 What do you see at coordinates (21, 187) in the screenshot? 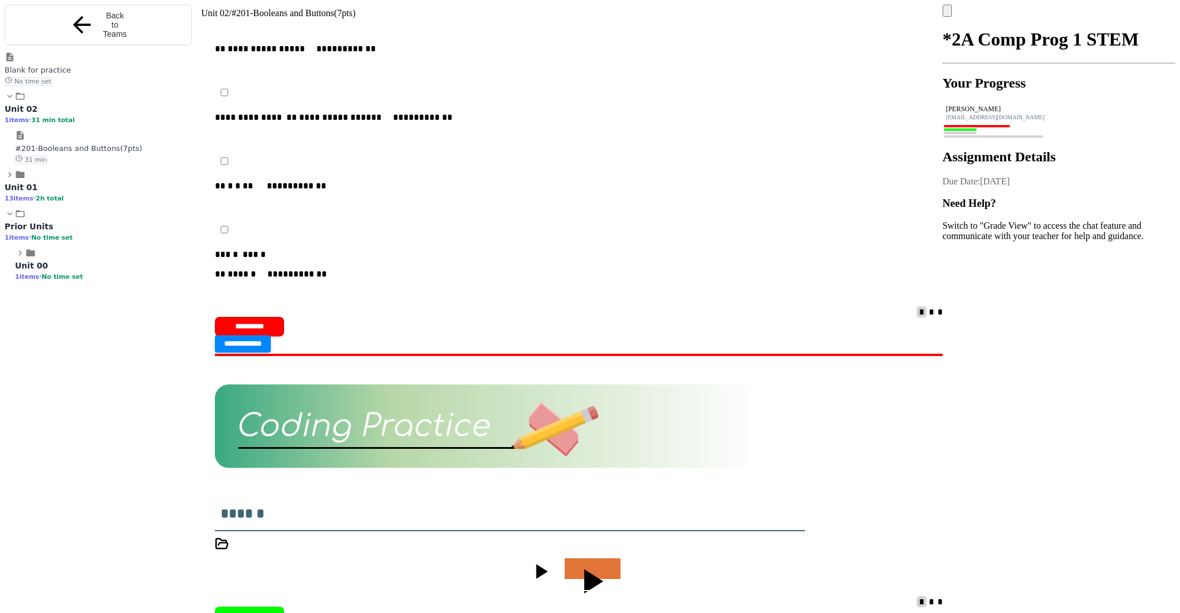
I see `span: Unit 01` at bounding box center [21, 187].